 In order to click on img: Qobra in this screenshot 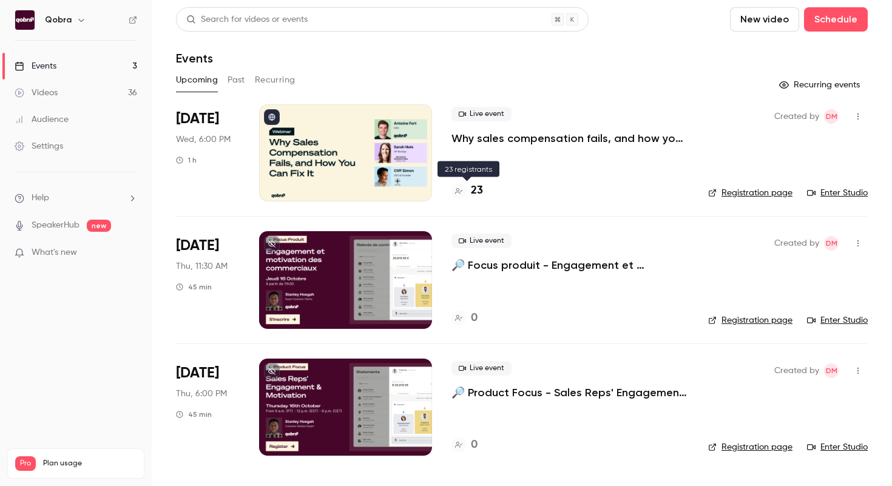, I will do `click(25, 20)`.